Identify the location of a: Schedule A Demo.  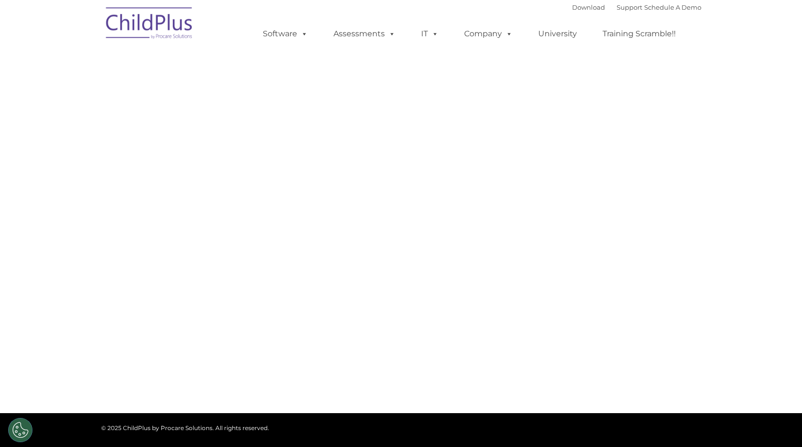
(673, 7).